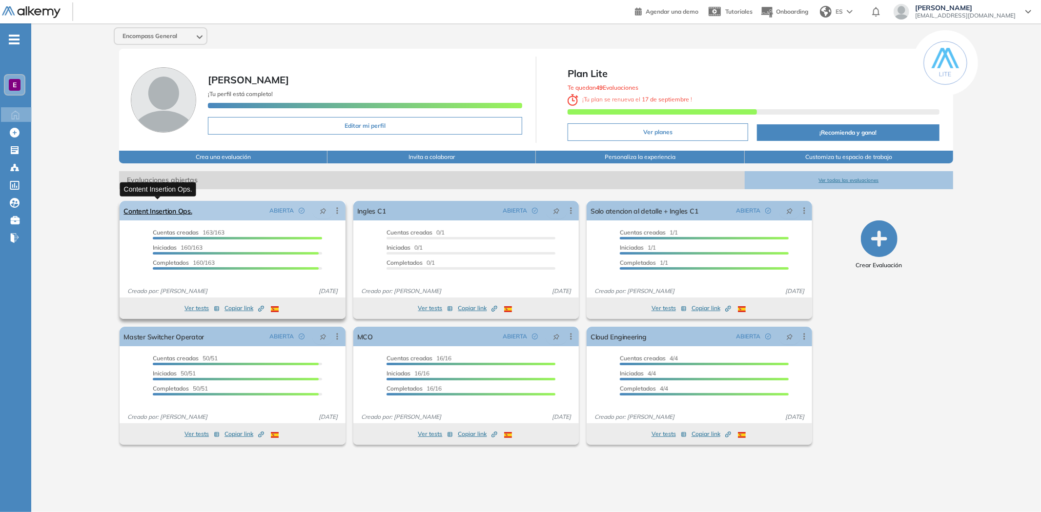 The width and height of the screenshot is (1041, 512). Describe the element at coordinates (638, 373) in the screenshot. I see `span: 4/4` at that location.